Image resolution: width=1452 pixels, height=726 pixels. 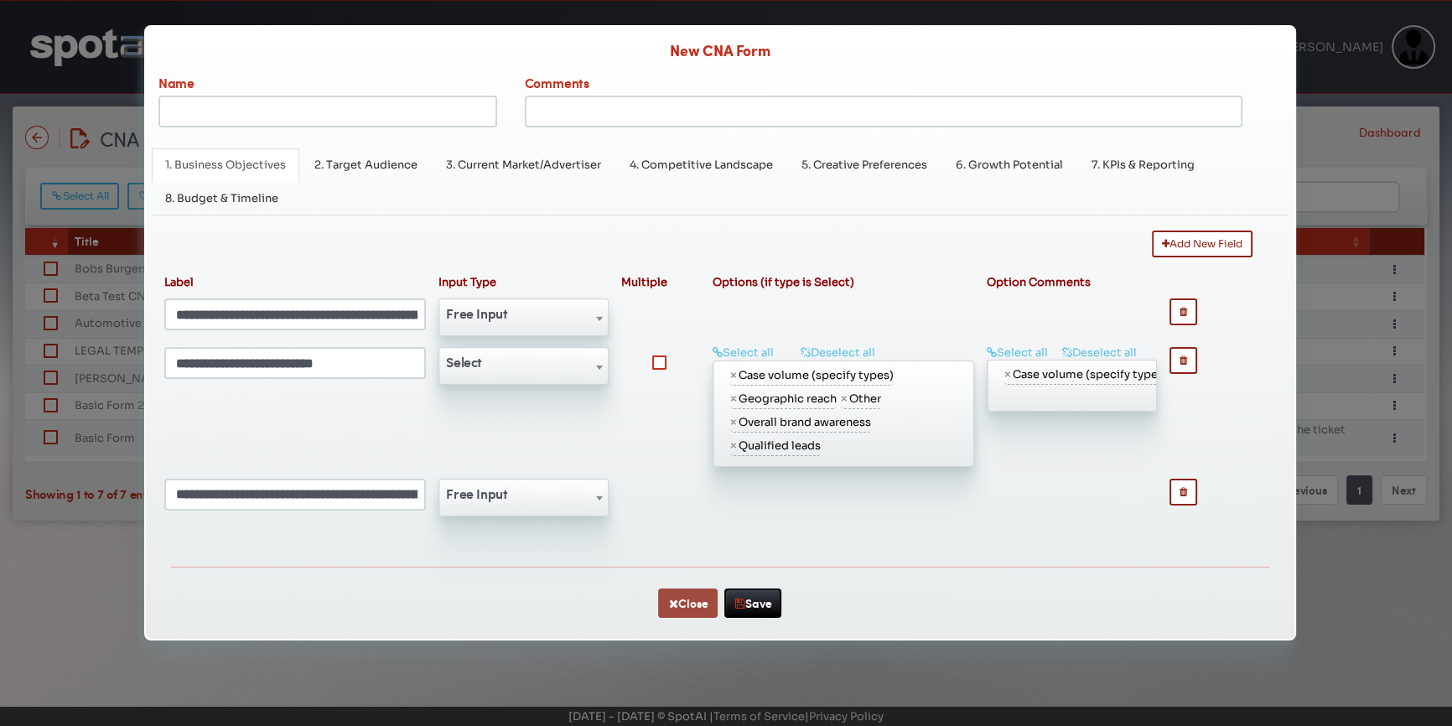 What do you see at coordinates (843, 282) in the screenshot?
I see `div: Options (if type is Select)` at bounding box center [843, 282].